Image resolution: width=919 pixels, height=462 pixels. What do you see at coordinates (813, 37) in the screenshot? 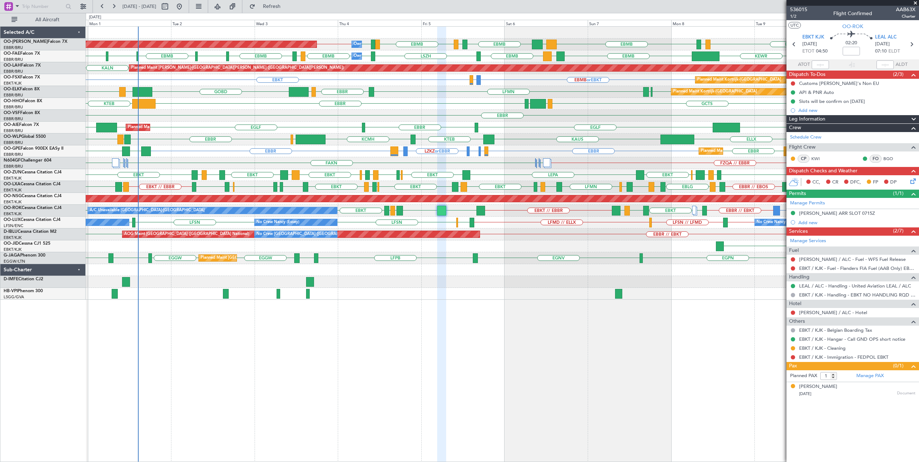
I see `span: EBKT KJK` at bounding box center [813, 37].